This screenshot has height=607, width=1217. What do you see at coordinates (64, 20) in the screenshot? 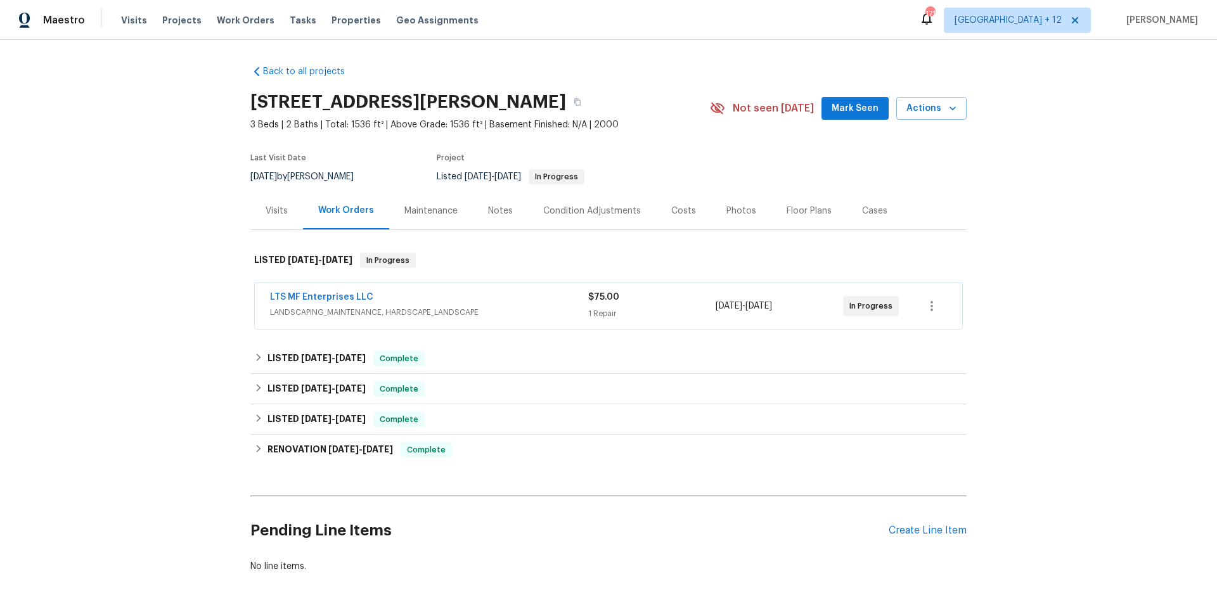
I see `span: Maestro` at bounding box center [64, 20].